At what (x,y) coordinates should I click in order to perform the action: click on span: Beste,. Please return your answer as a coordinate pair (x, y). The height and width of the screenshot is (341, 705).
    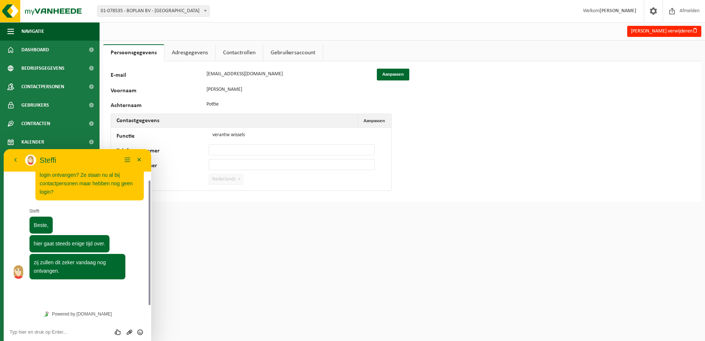
    Looking at the image, I should click on (38, 76).